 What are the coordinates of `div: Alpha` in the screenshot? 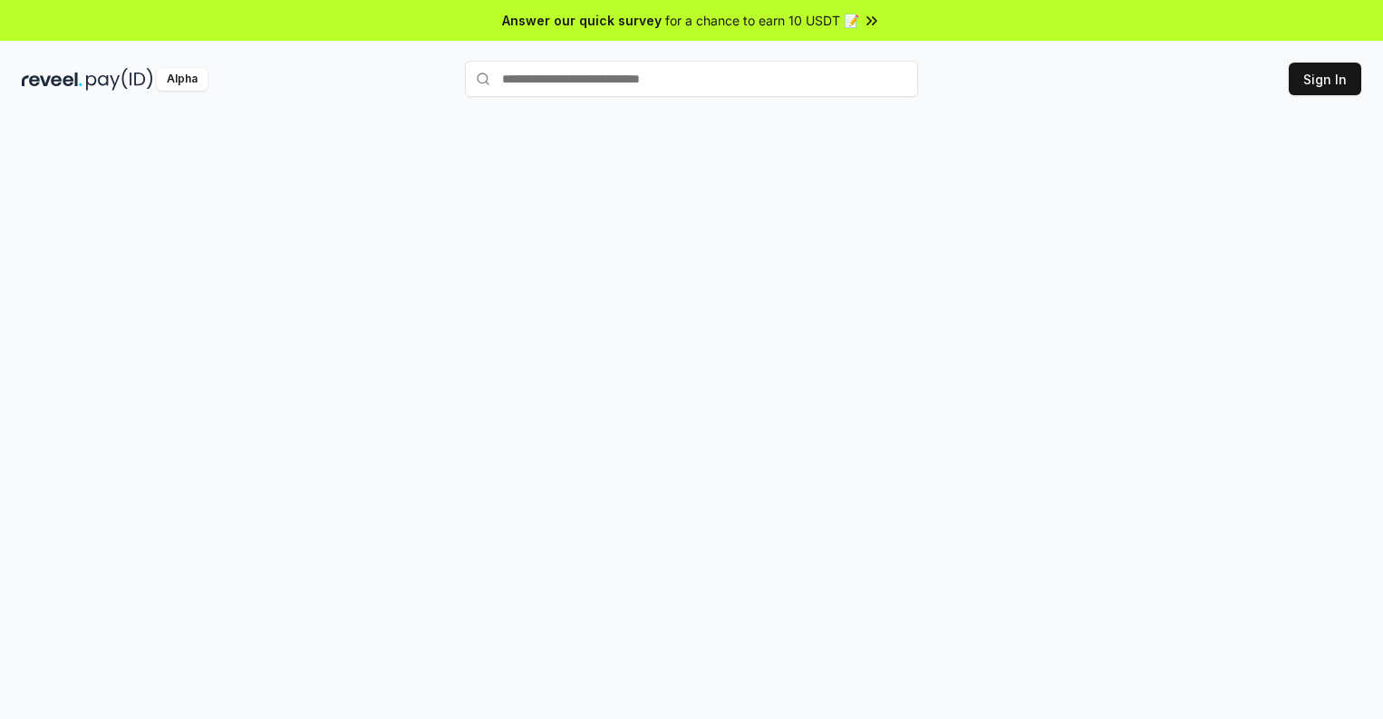 It's located at (182, 79).